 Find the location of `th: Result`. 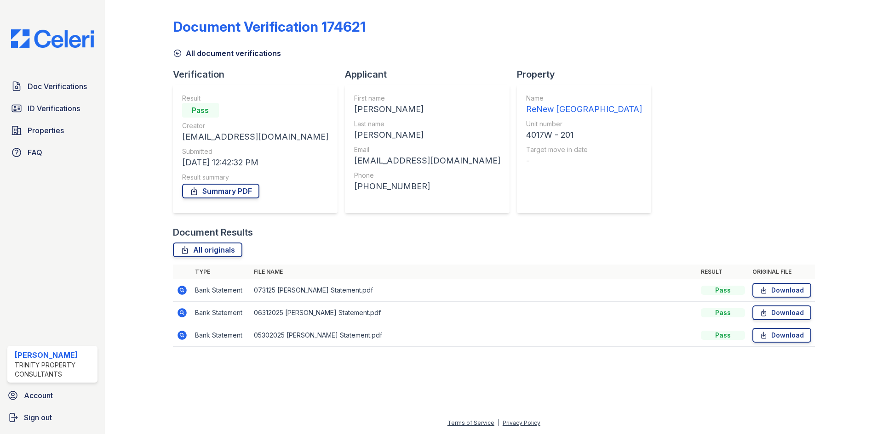

th: Result is located at coordinates (723, 272).